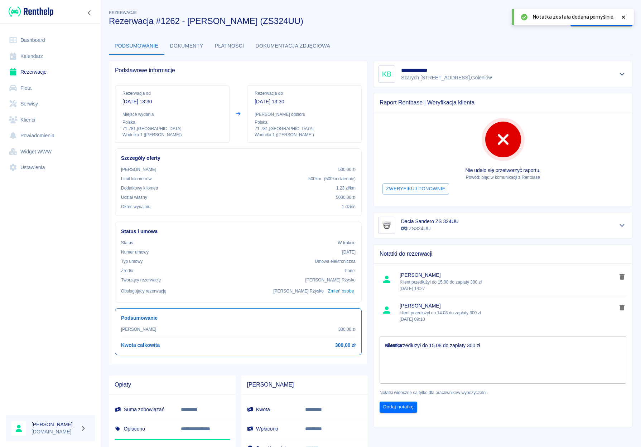 This screenshot has height=447, width=641. I want to click on p: 1,23 zł /km, so click(346, 188).